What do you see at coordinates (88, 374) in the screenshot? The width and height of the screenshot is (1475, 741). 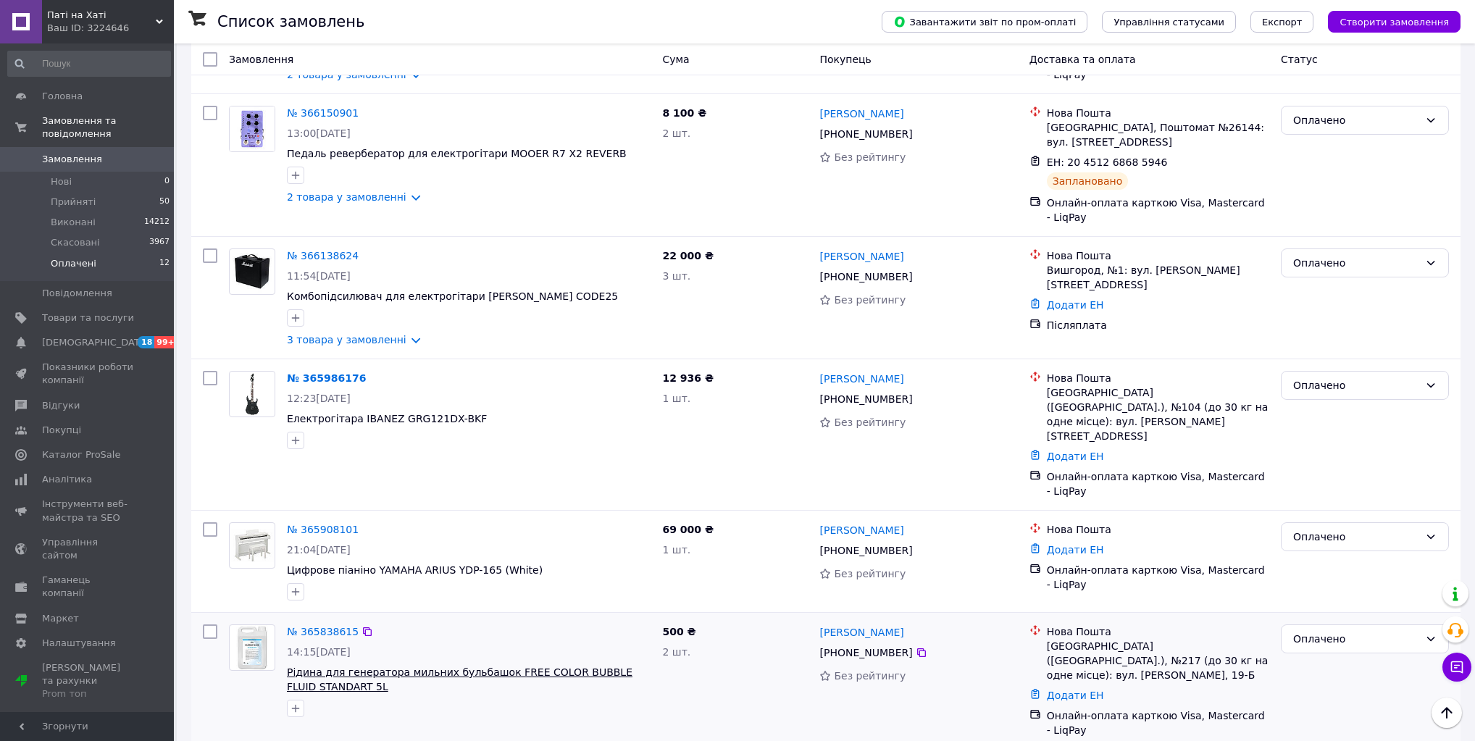 I see `span: Показники роботи компанії` at bounding box center [88, 374].